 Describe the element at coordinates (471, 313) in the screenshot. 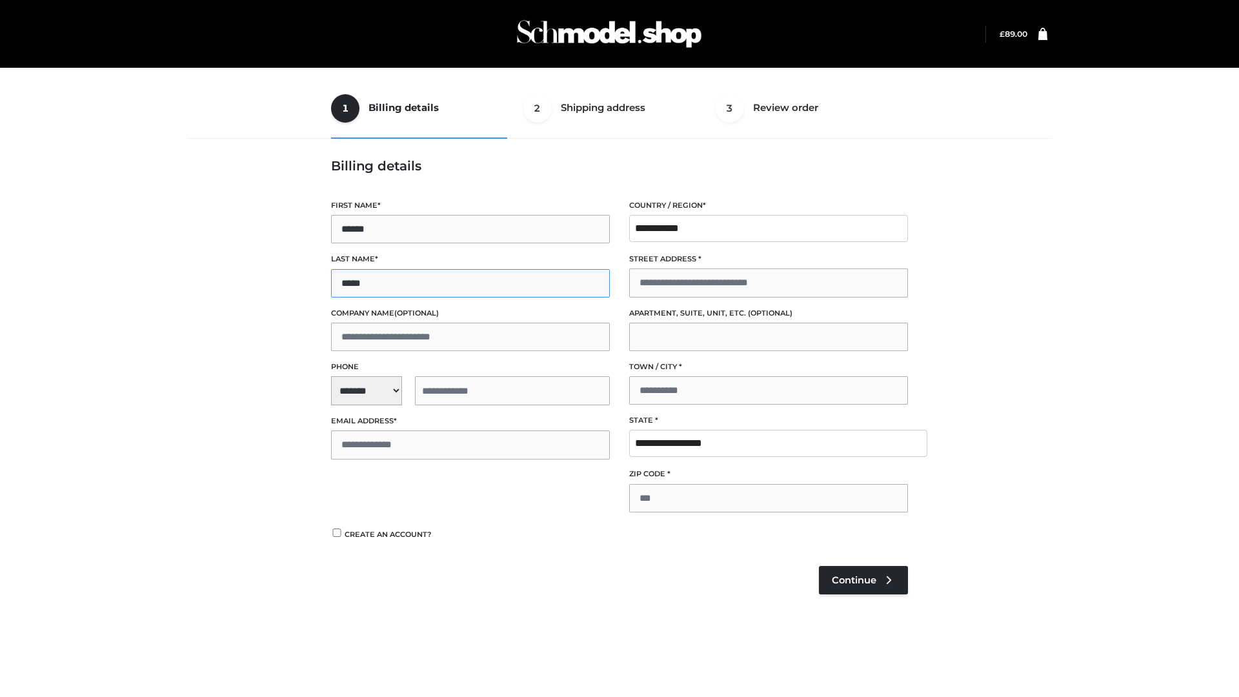

I see `label: Company name` at that location.